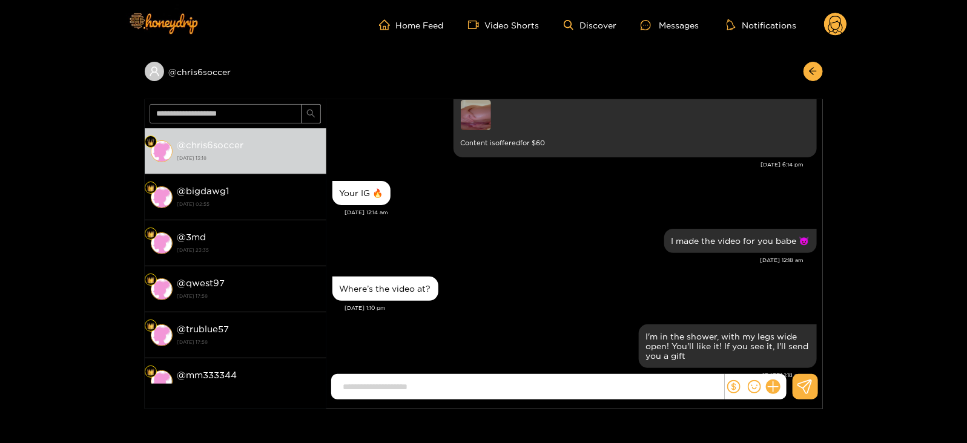 The image size is (967, 443). Describe the element at coordinates (670, 25) in the screenshot. I see `div: Messages` at that location.